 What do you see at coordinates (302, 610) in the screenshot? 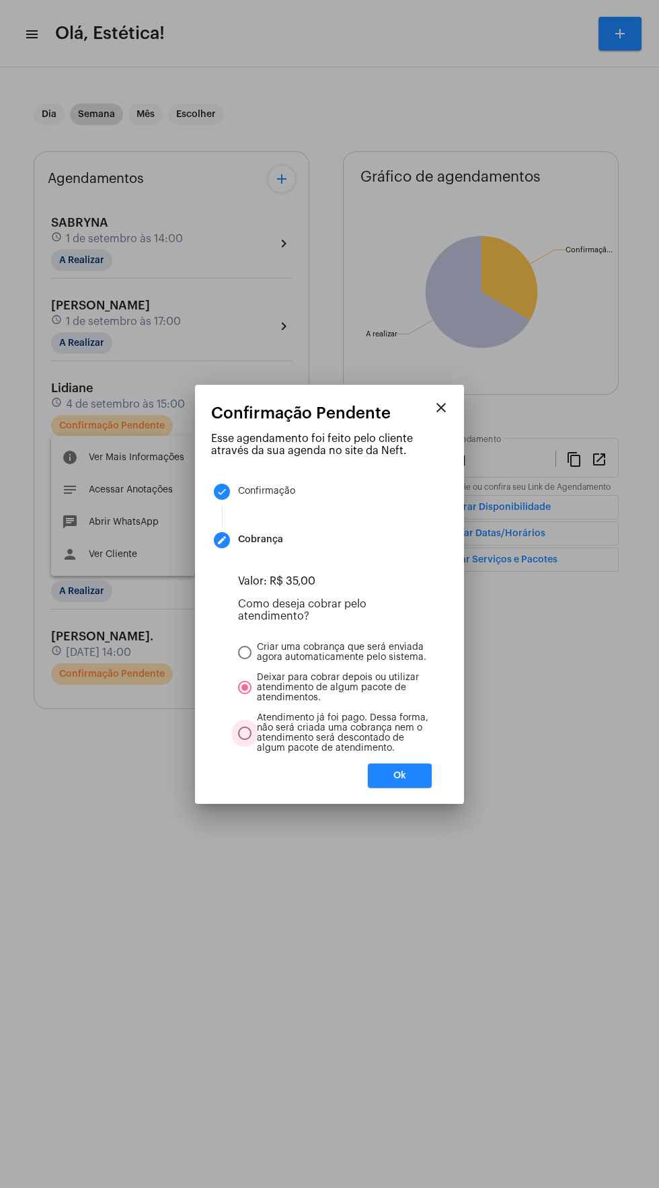
I see `label: Como deseja cobrar pelo atendimento?` at bounding box center [302, 610].